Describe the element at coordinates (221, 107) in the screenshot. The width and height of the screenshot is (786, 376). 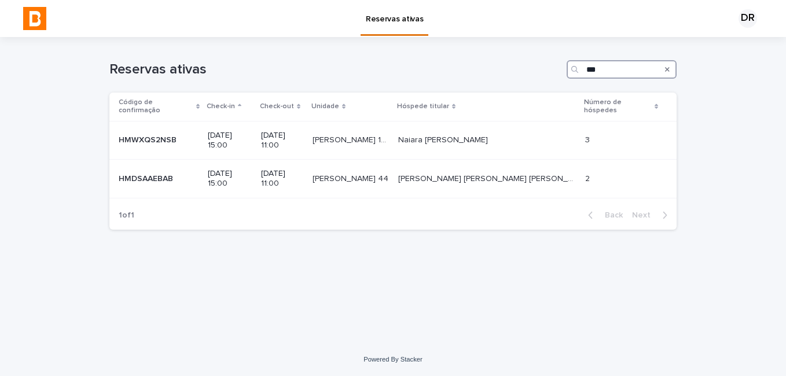
I see `p: Check-in` at that location.